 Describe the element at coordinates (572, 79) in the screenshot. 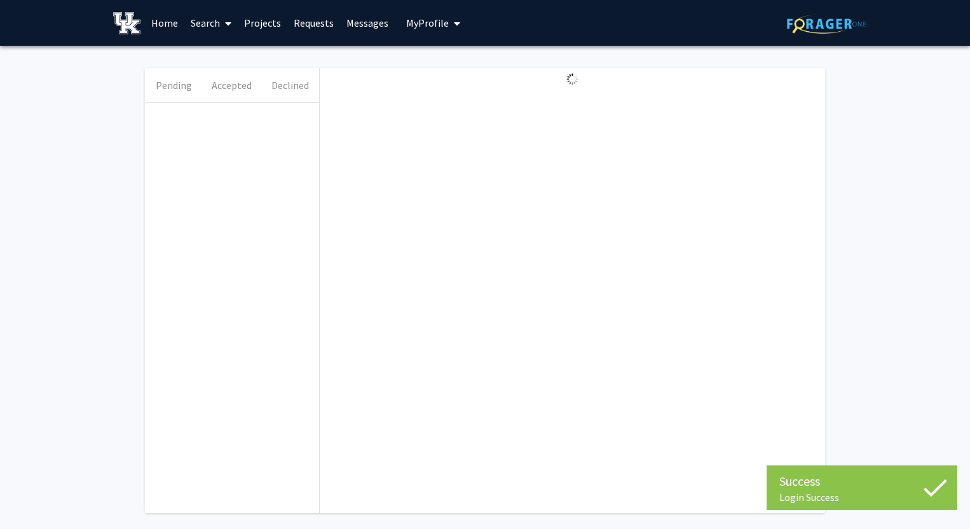

I see `img: Loading` at that location.